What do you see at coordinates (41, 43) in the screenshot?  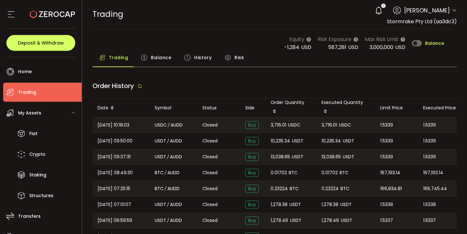 I see `span: Deposit & Withdraw` at bounding box center [41, 43].